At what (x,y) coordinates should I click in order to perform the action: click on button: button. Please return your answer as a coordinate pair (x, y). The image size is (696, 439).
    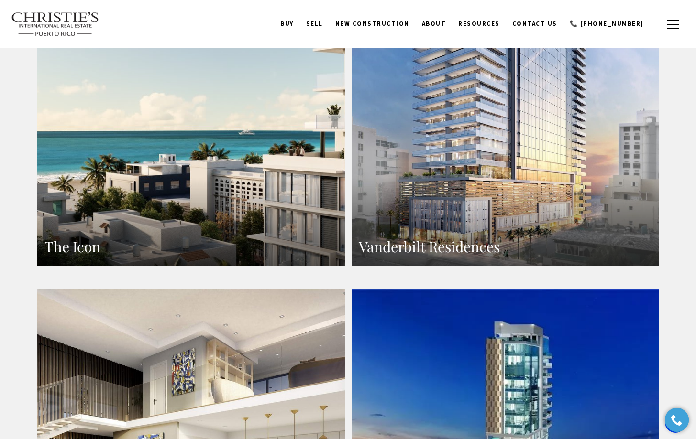
    Looking at the image, I should click on (673, 24).